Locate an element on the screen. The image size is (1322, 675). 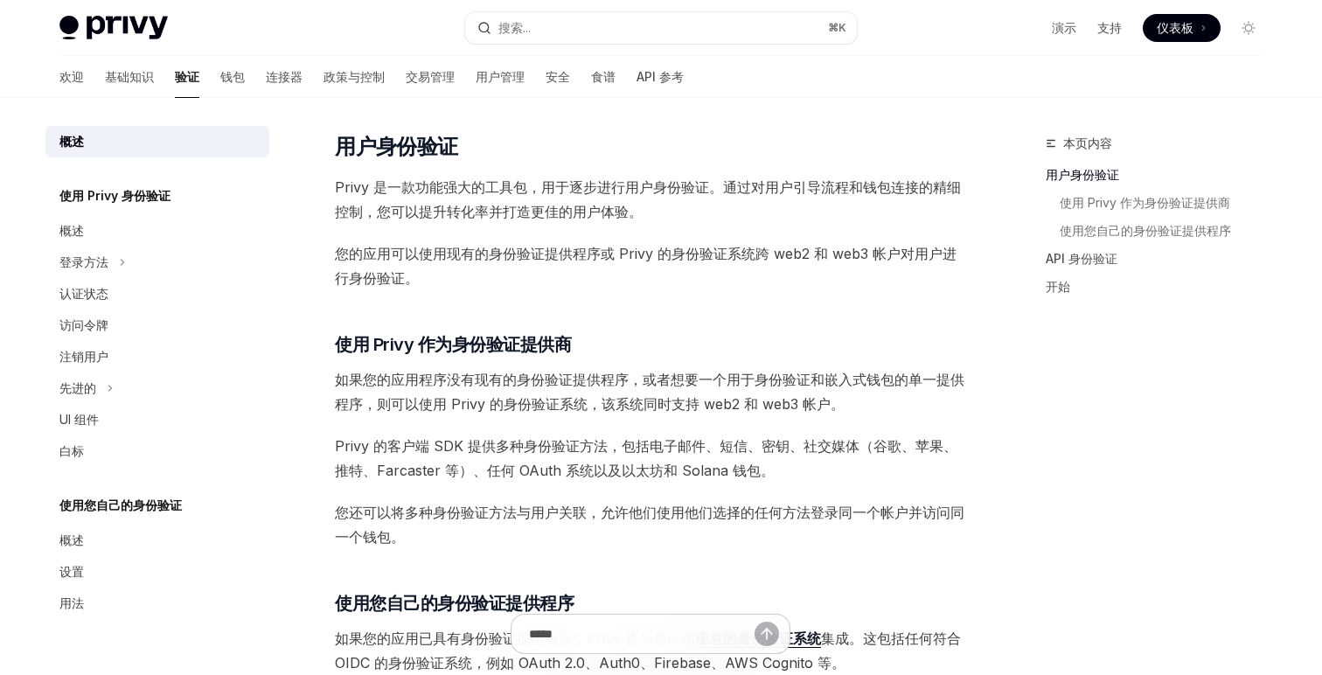
a: 钱包 is located at coordinates (233, 77).